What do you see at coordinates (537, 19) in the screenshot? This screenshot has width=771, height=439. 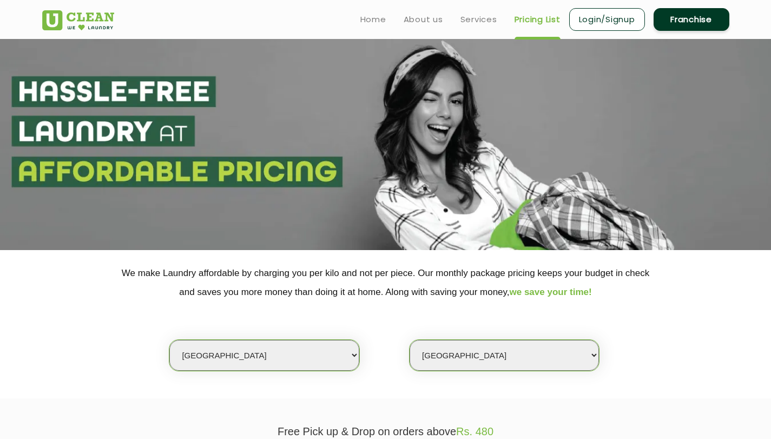 I see `a: Pricing List` at bounding box center [537, 19].